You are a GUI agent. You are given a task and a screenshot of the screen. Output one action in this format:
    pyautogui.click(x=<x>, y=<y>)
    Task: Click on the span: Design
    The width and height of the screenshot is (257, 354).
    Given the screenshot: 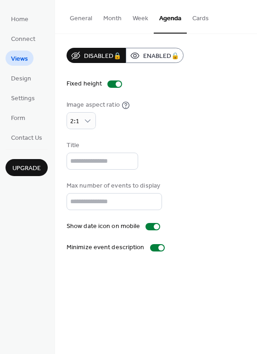 What is the action you would take?
    pyautogui.click(x=21, y=79)
    